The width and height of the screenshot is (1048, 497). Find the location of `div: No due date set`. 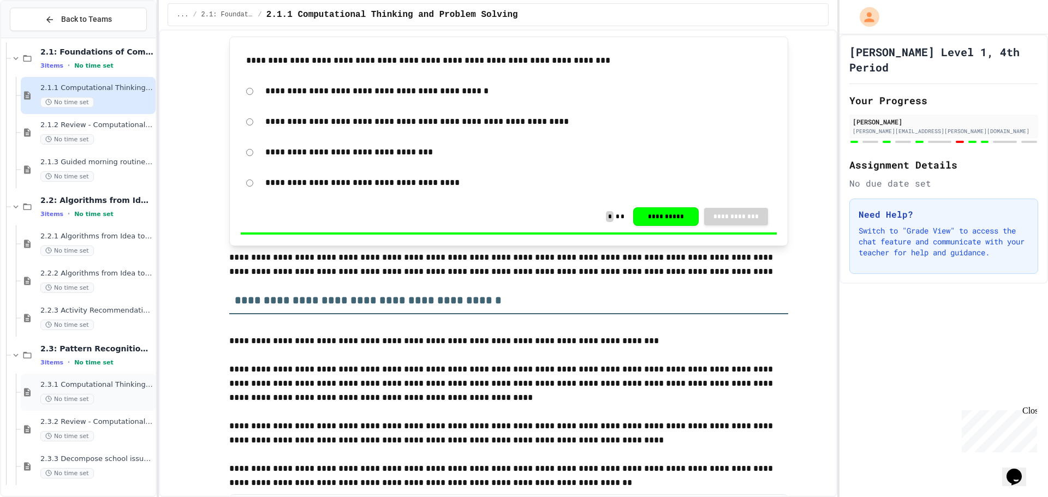

div: No due date set is located at coordinates (944, 183).